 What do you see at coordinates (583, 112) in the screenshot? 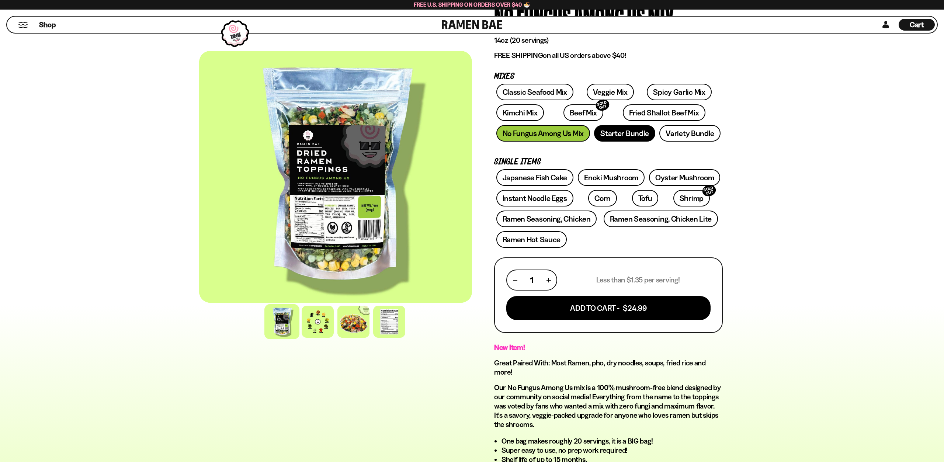
I see `a: Beef MixSOLD OUT` at bounding box center [583, 112].